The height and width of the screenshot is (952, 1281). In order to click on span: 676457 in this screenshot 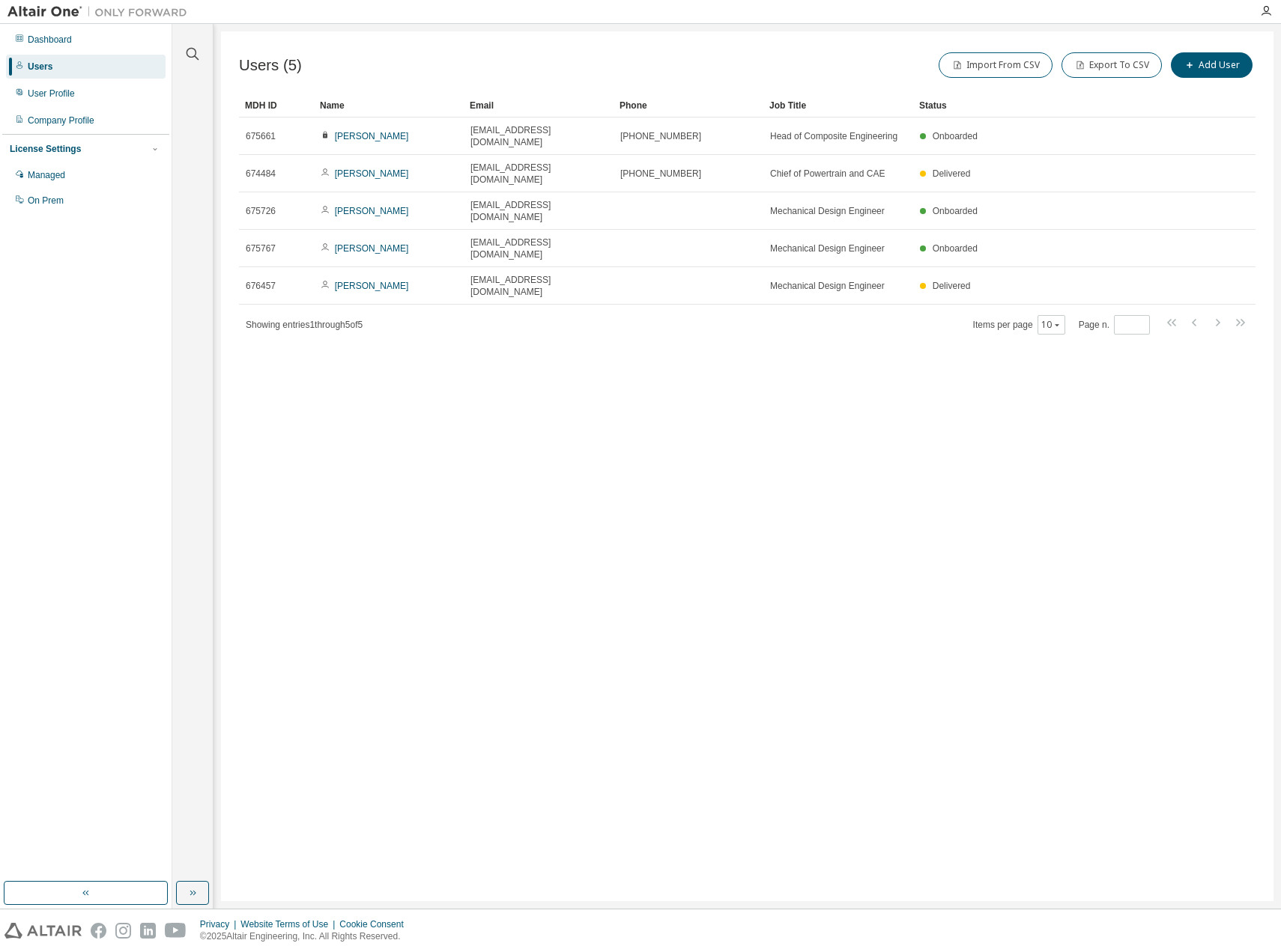, I will do `click(261, 286)`.